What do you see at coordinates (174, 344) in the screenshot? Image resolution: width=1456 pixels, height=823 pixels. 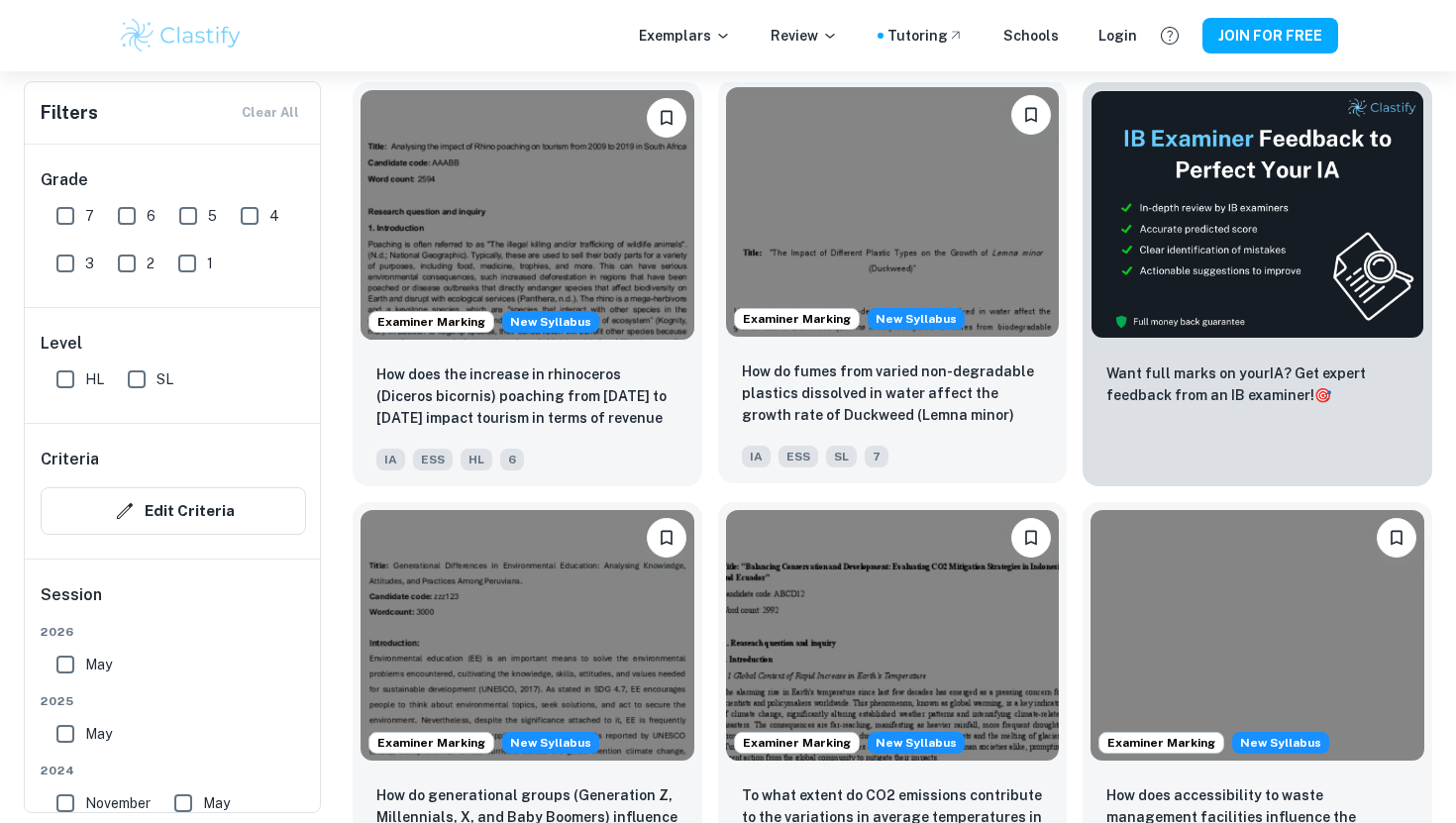 I see `h6: Level` at bounding box center [174, 344].